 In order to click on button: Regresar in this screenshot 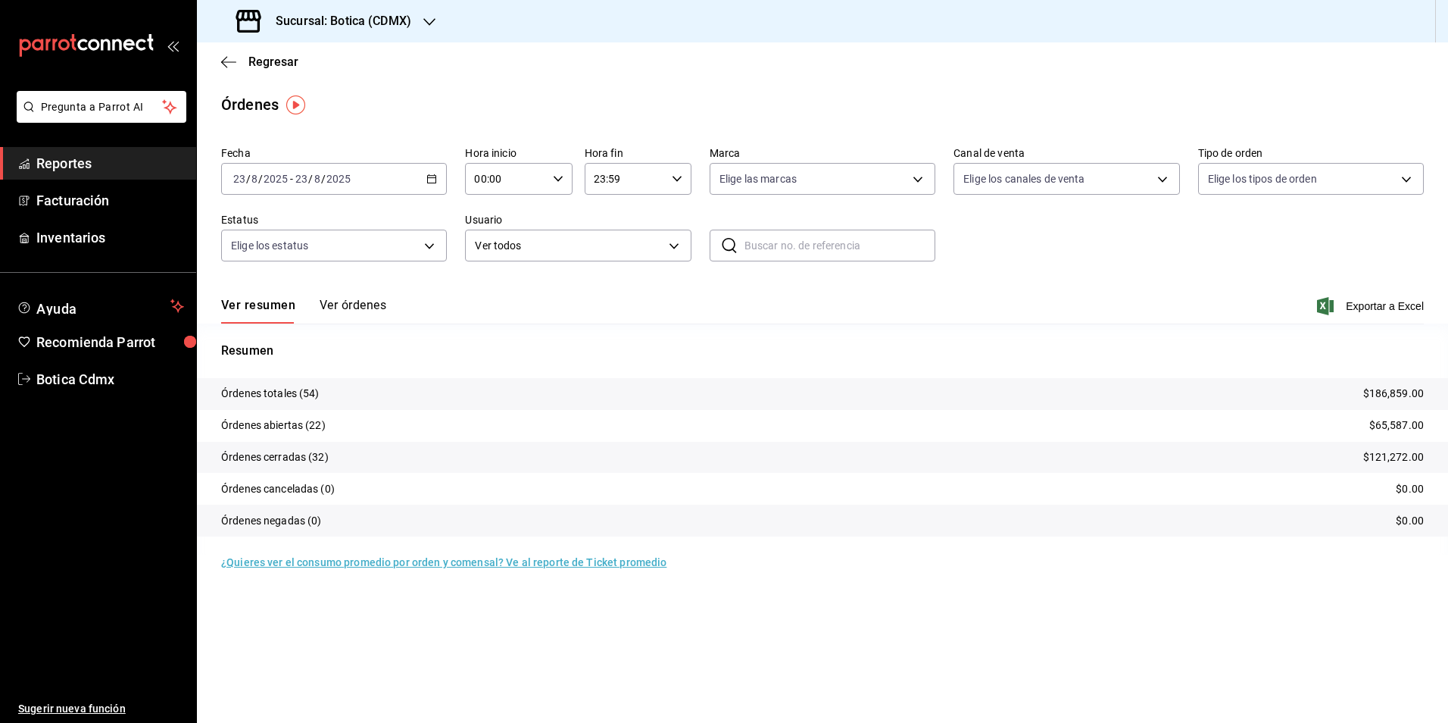, I will do `click(260, 61)`.